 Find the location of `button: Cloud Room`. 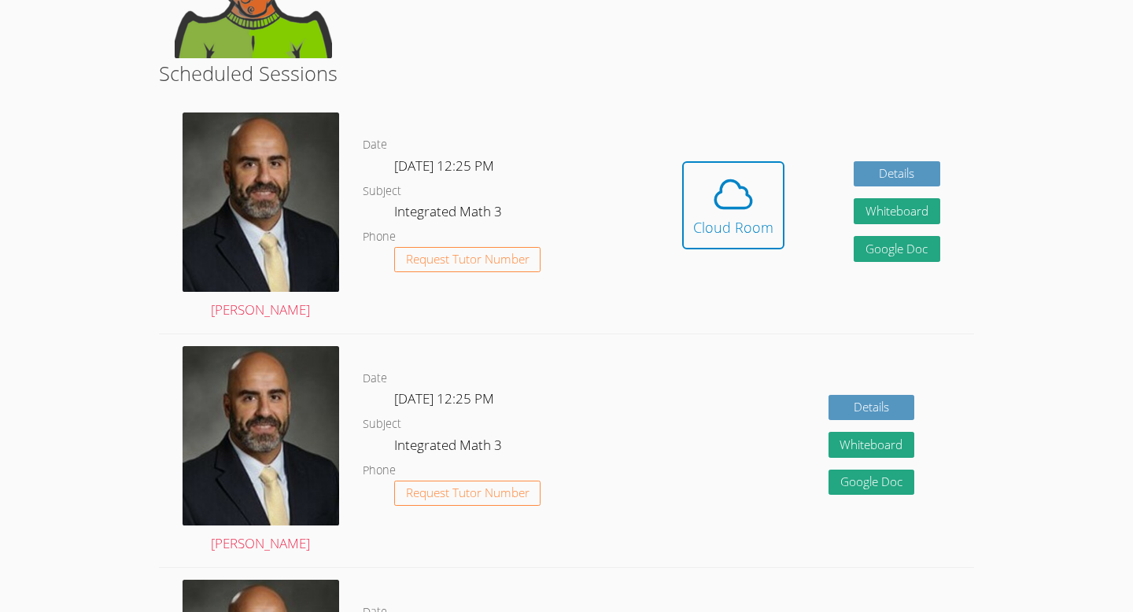

button: Cloud Room is located at coordinates (733, 205).